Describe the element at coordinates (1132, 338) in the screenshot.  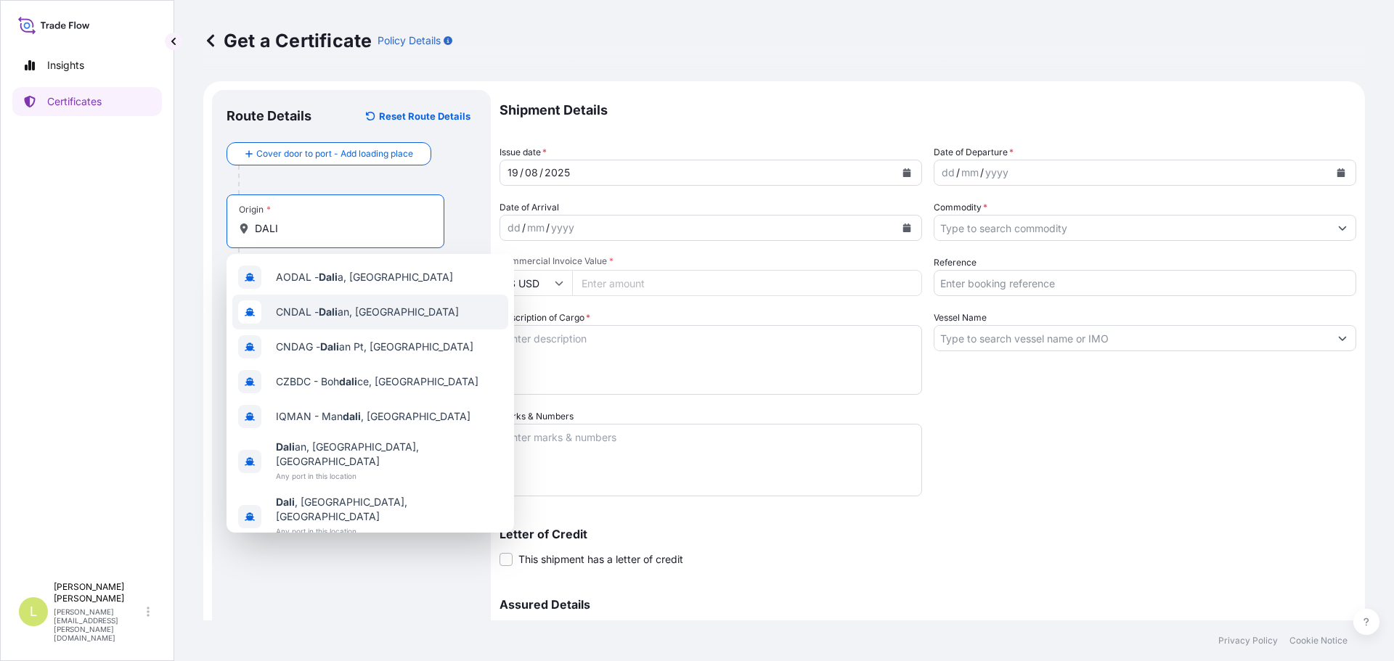
I see `input: Type to search vessel name or IMO` at that location.